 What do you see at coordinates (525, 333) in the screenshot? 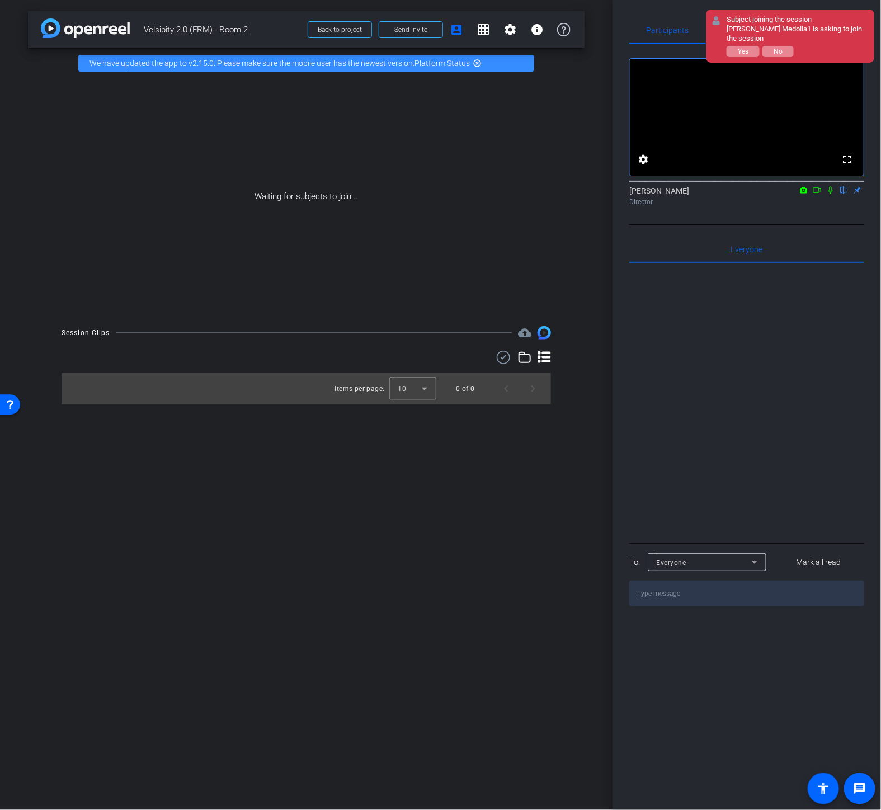
I see `mat-icon: cloud_upload` at bounding box center [525, 333].